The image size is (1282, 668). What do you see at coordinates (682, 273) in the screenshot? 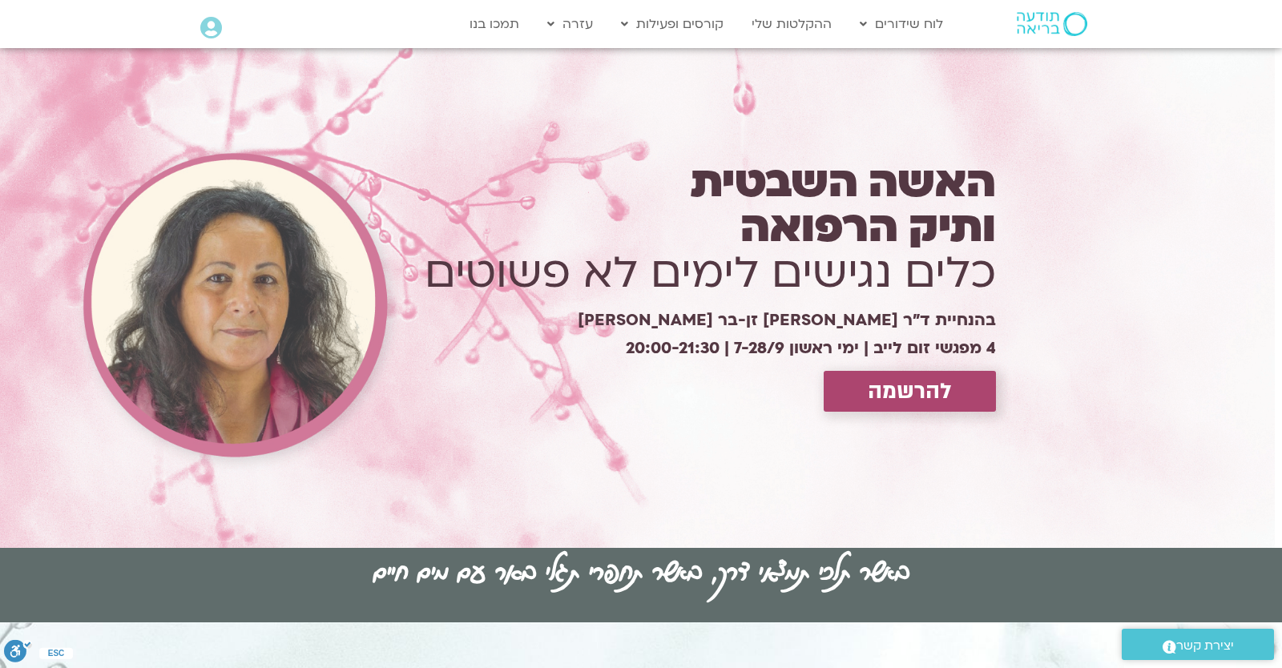
I see `h1: כלים נגישים לימים לא פשוטים` at bounding box center [682, 273].